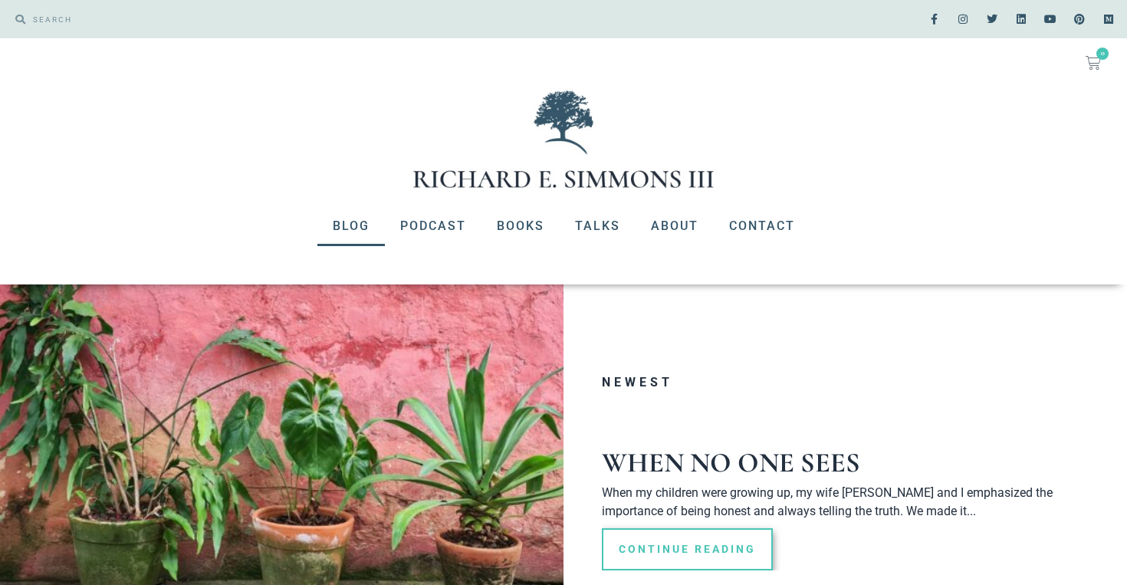 The image size is (1127, 585). Describe the element at coordinates (687, 549) in the screenshot. I see `a: Read more about When No One Sees` at that location.